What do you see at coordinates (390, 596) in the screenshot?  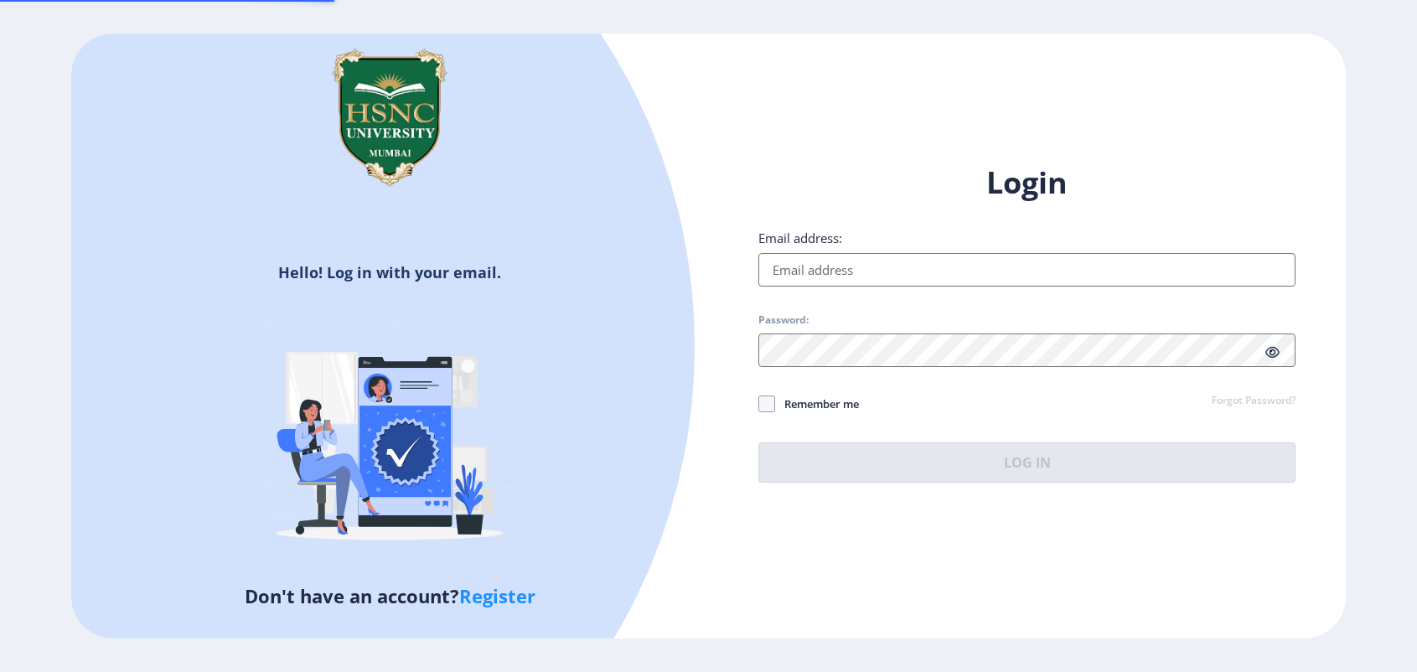 I see `h5: Don't have an account?` at bounding box center [390, 596].